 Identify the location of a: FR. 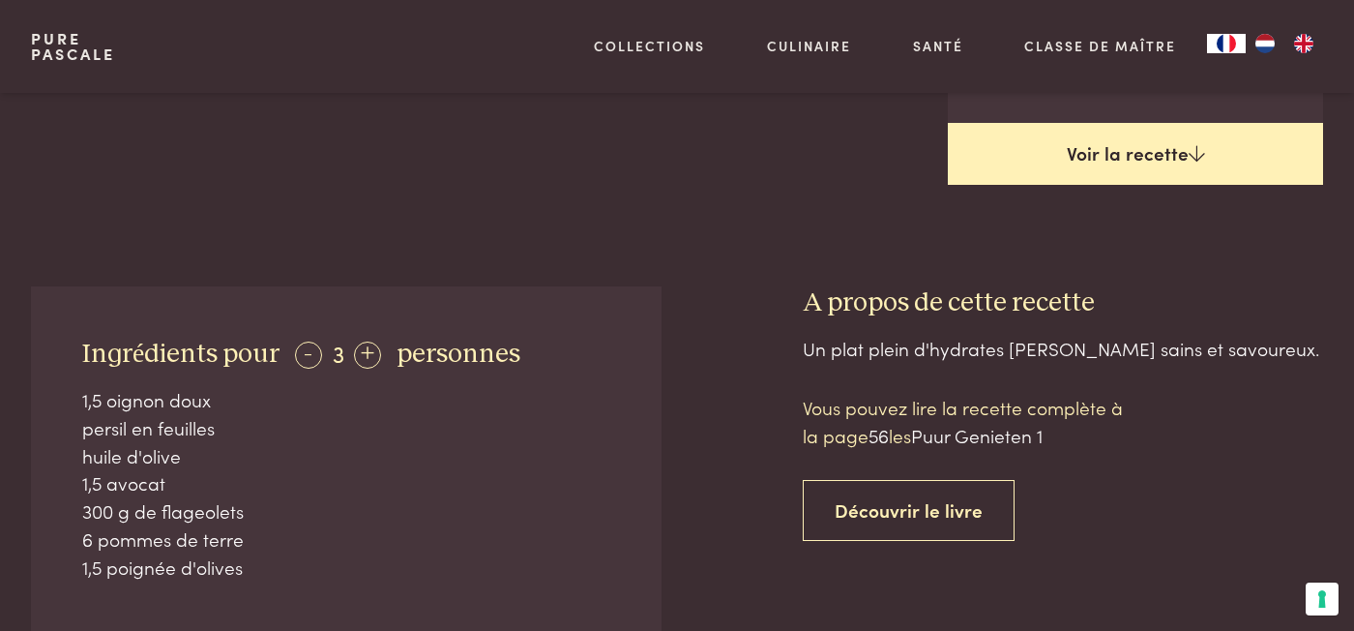
(1227, 44).